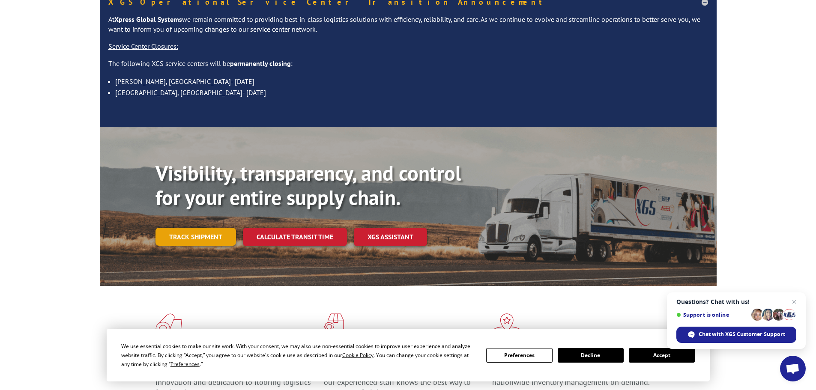 This screenshot has height=390, width=816. Describe the element at coordinates (408, 67) in the screenshot. I see `p: The following XGS service centers will be :` at that location.